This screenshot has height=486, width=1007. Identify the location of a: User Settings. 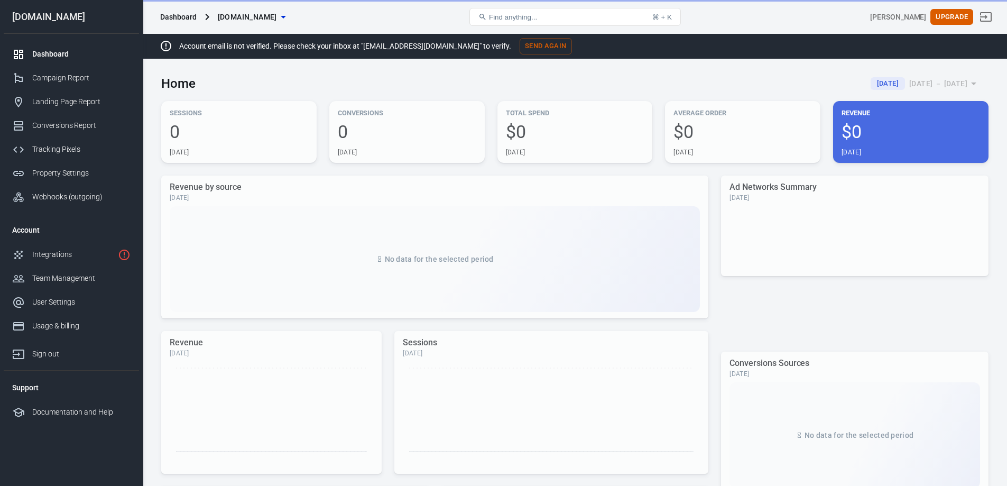
(71, 302).